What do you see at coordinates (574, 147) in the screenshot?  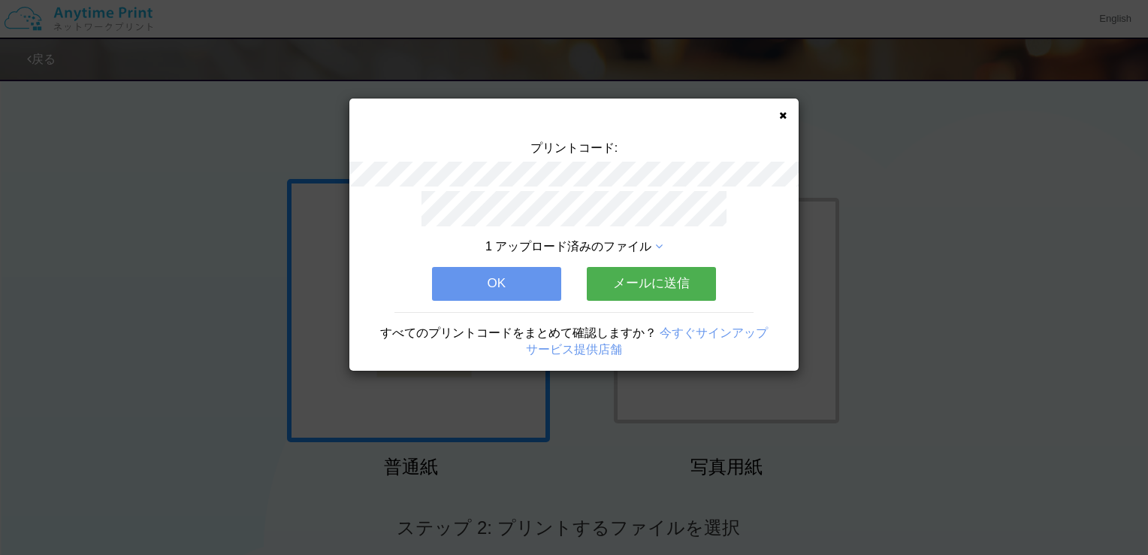 I see `span: プリントコード:` at bounding box center [574, 147].